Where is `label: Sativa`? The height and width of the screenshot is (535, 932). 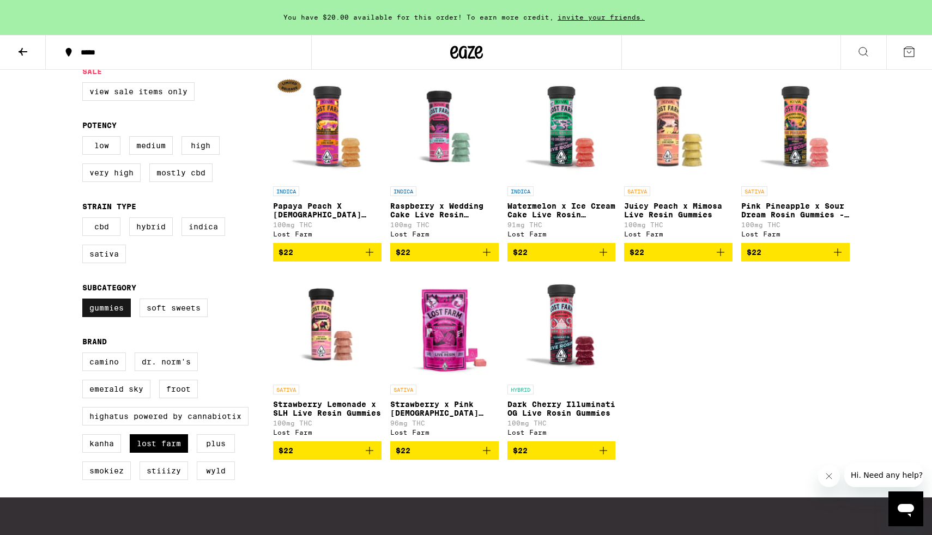 label: Sativa is located at coordinates (104, 254).